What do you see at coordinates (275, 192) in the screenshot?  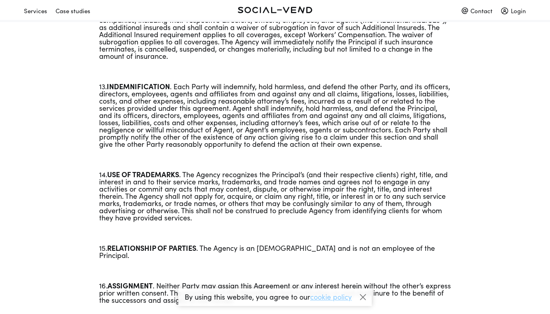 I see `p: 14. . The Agency recognizes the Principal’s (and their respective clients) right, title, and inte...` at bounding box center [275, 192].